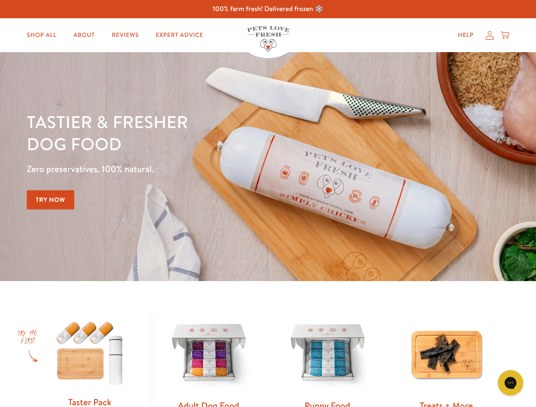 The image size is (536, 407). What do you see at coordinates (187, 133) in the screenshot?
I see `h1: Tastier & fresher dog food` at bounding box center [187, 133].